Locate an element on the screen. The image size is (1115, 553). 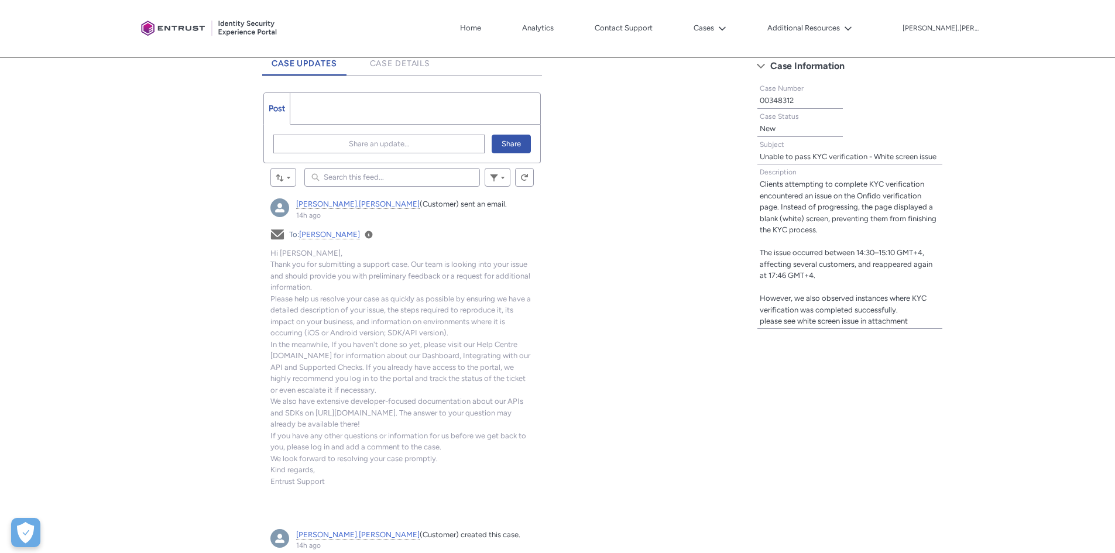
lightning-formatted-text: 00348312 is located at coordinates (777, 100).